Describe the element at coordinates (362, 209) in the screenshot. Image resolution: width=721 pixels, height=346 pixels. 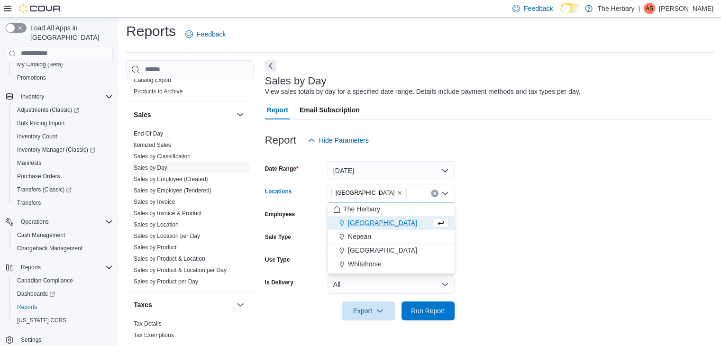
I see `span: The Herbary` at that location.